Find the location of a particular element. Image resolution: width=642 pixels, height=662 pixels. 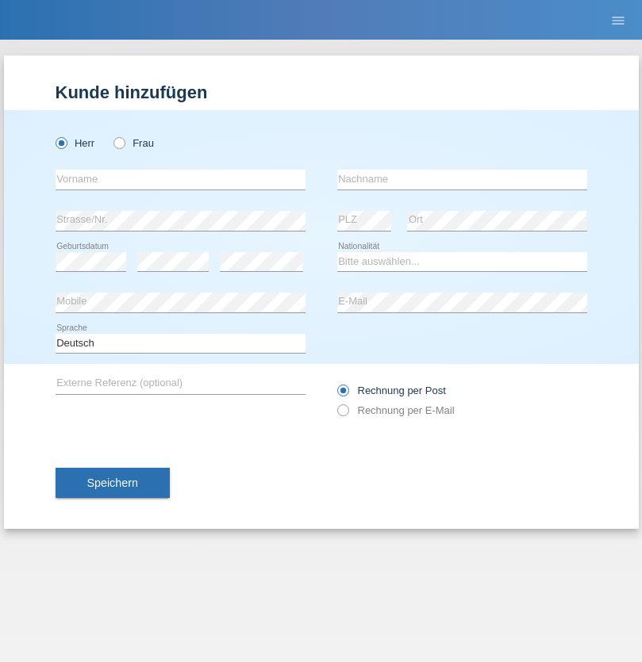

button: Speichern is located at coordinates (113, 483).